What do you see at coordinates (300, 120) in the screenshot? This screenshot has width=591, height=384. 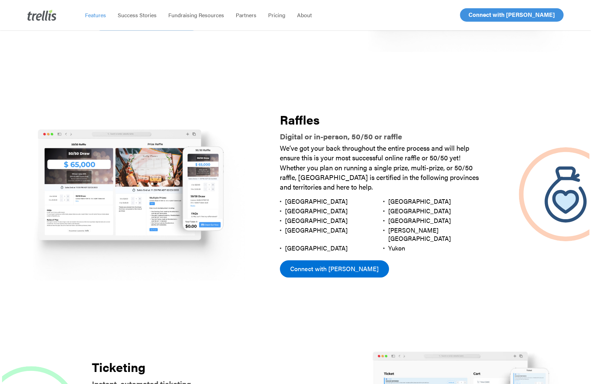 I see `strong: Raffles` at bounding box center [300, 120].